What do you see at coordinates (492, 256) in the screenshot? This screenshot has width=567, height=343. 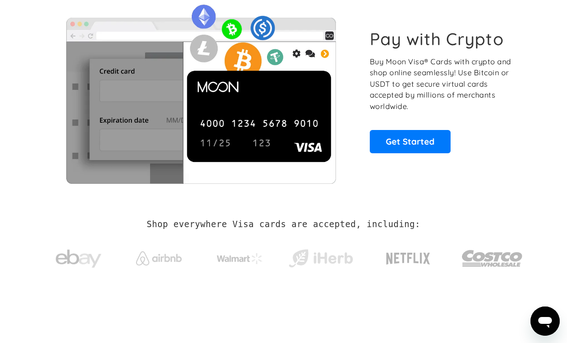 I see `a: Costco` at bounding box center [492, 256].